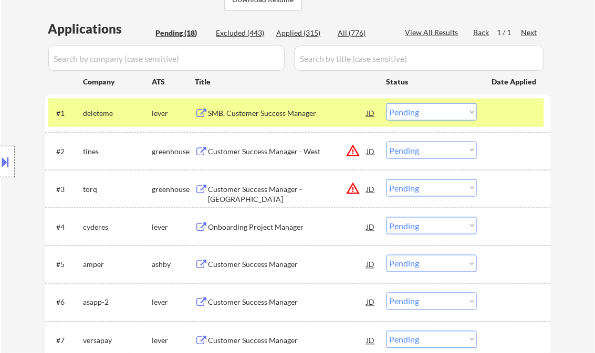  Describe the element at coordinates (182, 33) in the screenshot. I see `div: Pending (18)` at that location.